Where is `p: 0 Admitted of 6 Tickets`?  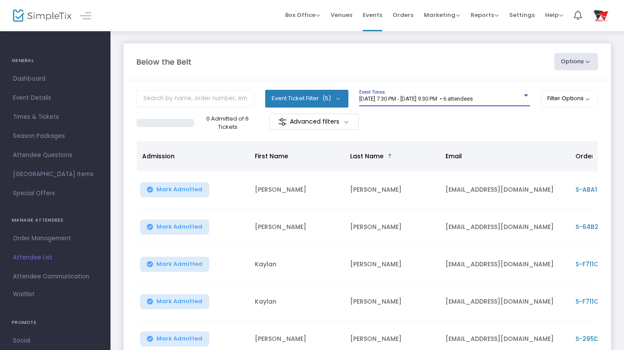
p: 0 Admitted of 6 Tickets is located at coordinates (227, 123).